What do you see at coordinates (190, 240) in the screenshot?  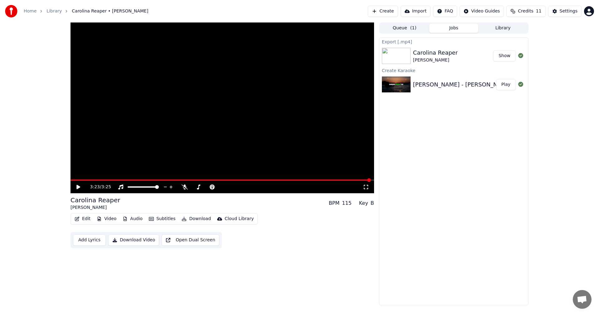 I see `button: Open Dual Screen` at bounding box center [190, 240].